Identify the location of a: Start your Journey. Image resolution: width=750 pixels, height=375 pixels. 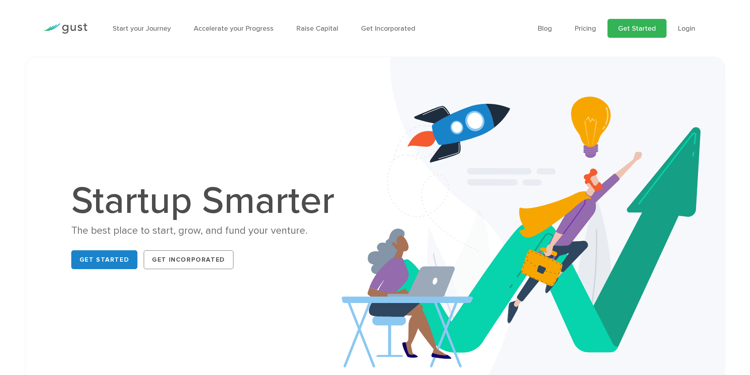
(142, 28).